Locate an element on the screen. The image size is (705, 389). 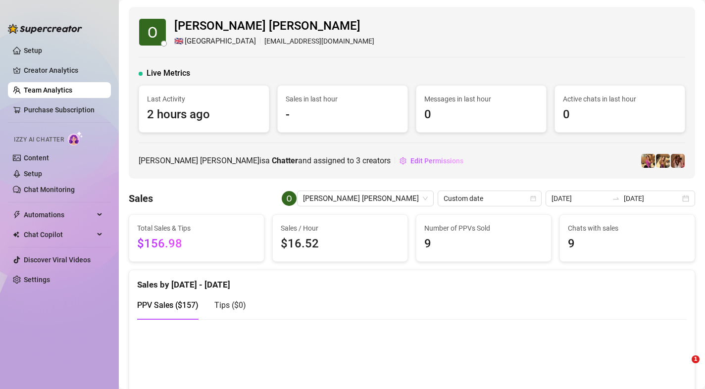
img: Daniela is located at coordinates (648, 161).